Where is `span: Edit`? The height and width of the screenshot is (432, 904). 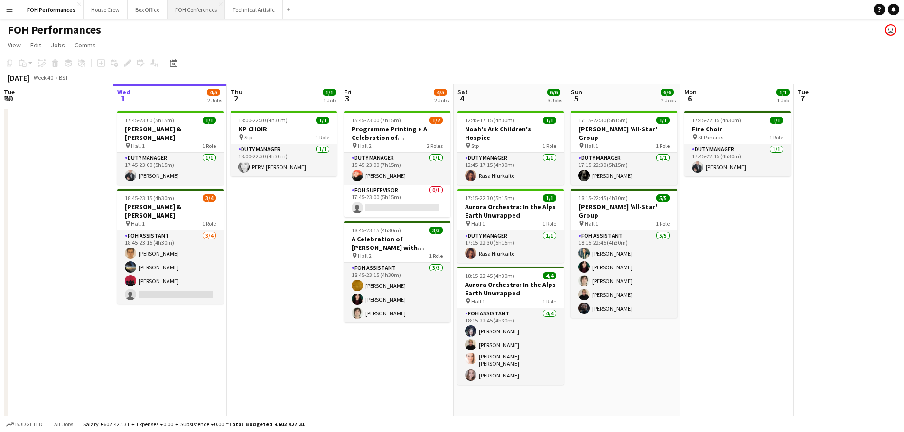 span: Edit is located at coordinates (36, 45).